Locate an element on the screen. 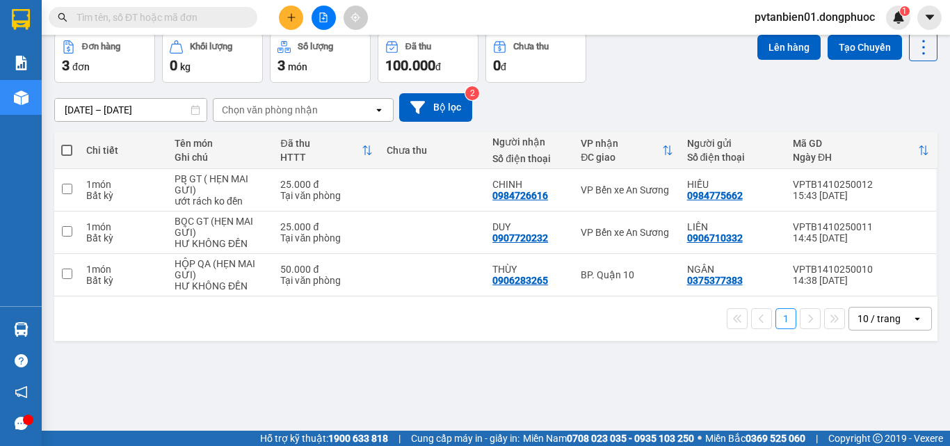 The width and height of the screenshot is (950, 446). div: Chưa thu is located at coordinates (433, 150).